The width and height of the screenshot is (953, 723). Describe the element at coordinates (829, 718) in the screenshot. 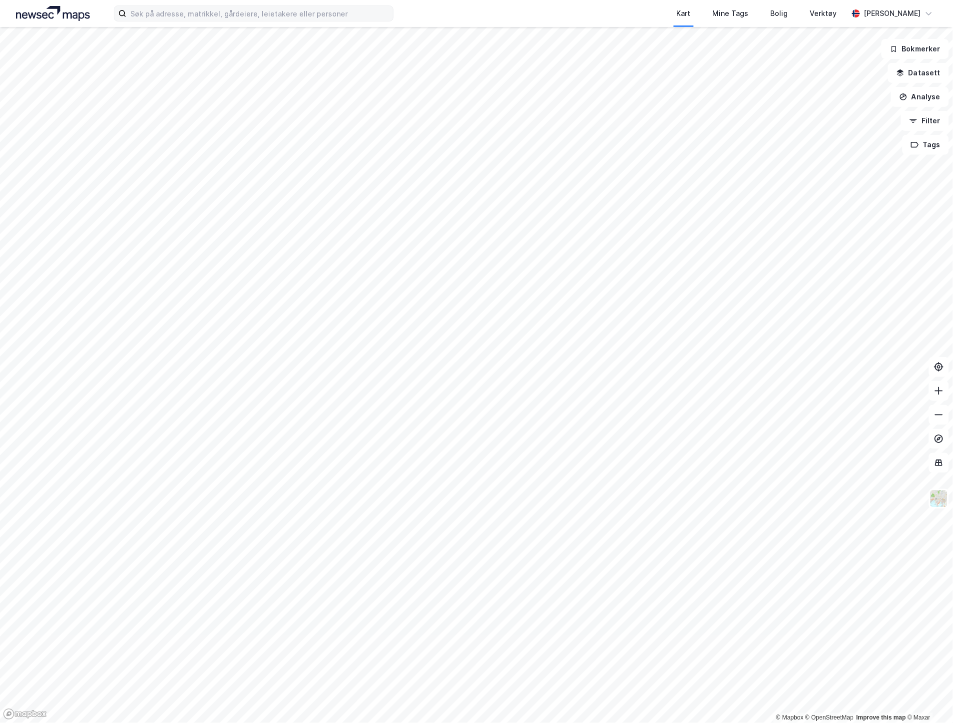

I see `a: OpenStreetMap` at that location.